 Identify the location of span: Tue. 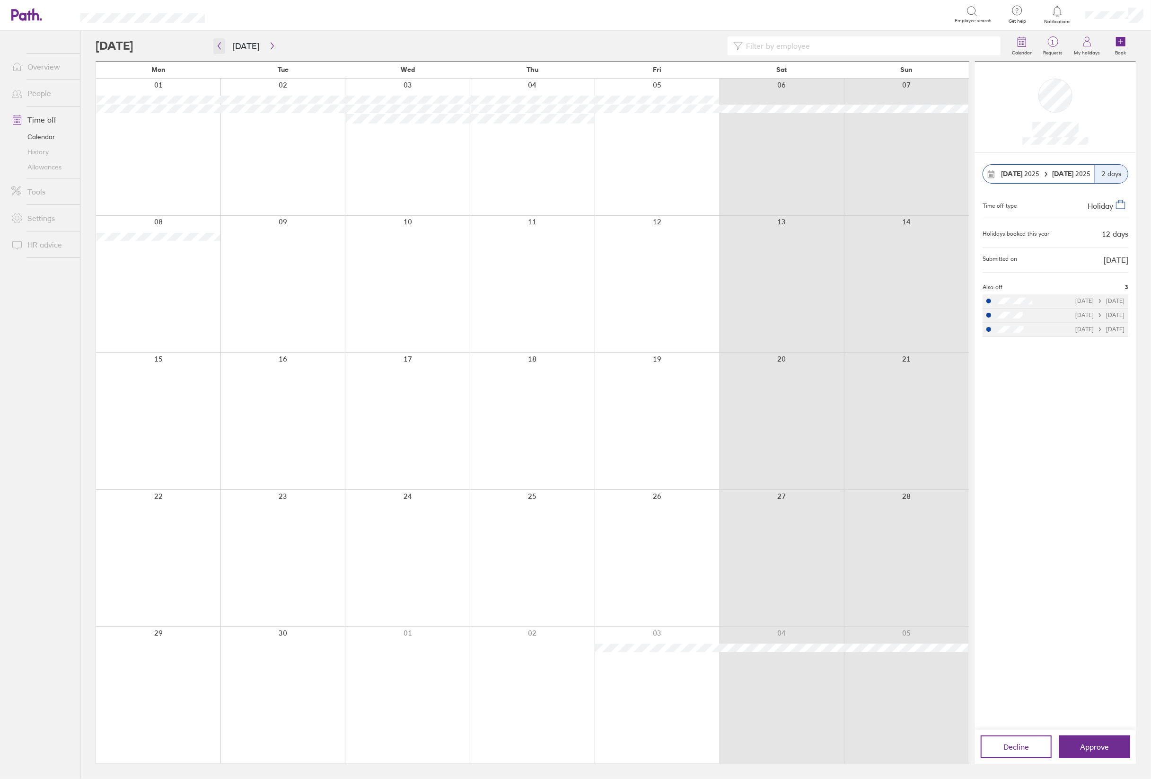
(283, 70).